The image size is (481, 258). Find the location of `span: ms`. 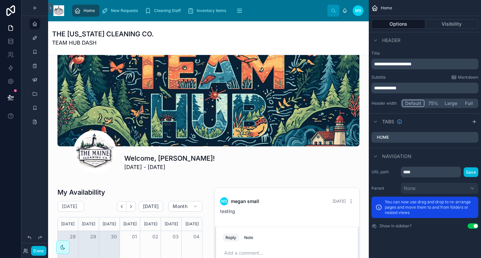

span: ms is located at coordinates (358, 11).